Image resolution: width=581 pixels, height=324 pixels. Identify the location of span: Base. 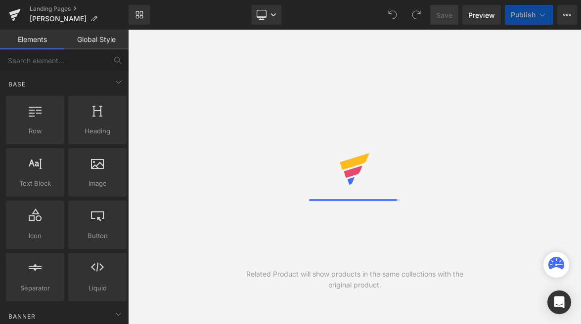
(17, 84).